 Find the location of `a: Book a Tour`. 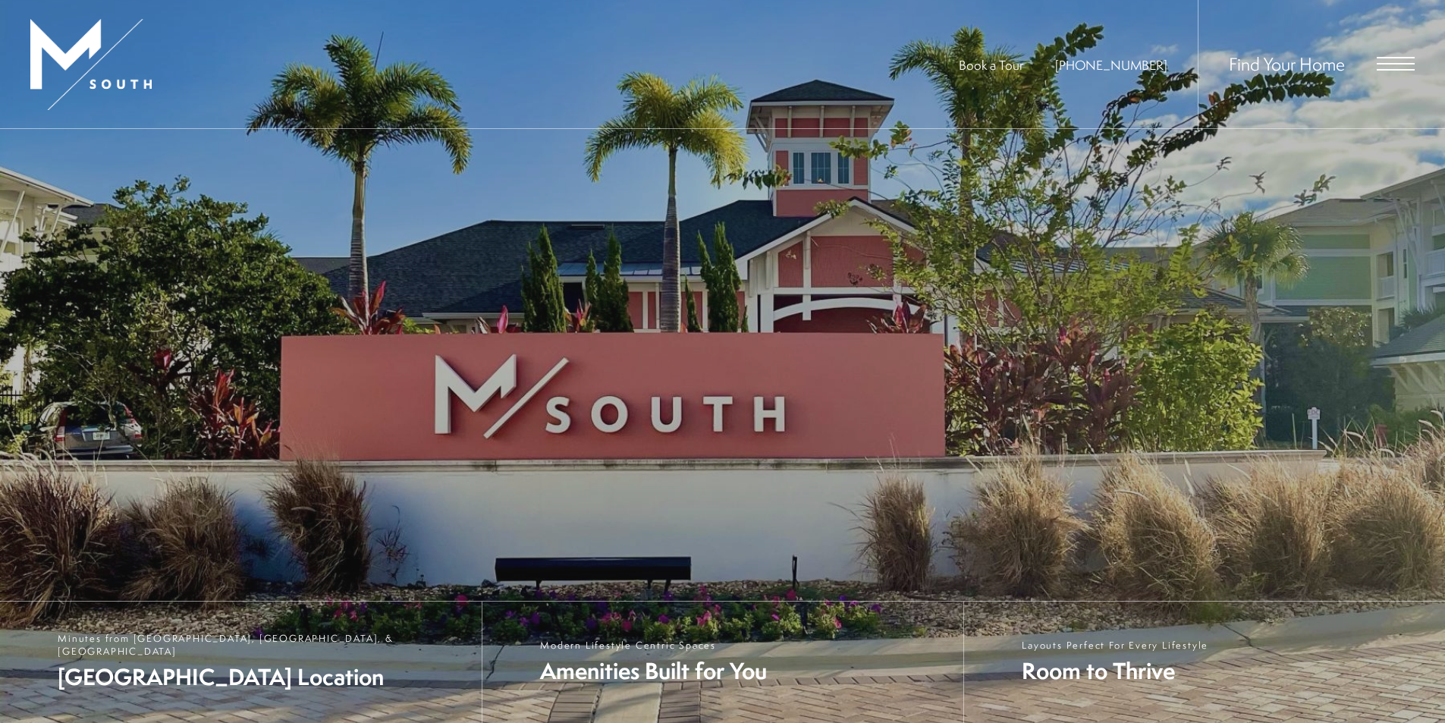

a: Book a Tour is located at coordinates (991, 64).